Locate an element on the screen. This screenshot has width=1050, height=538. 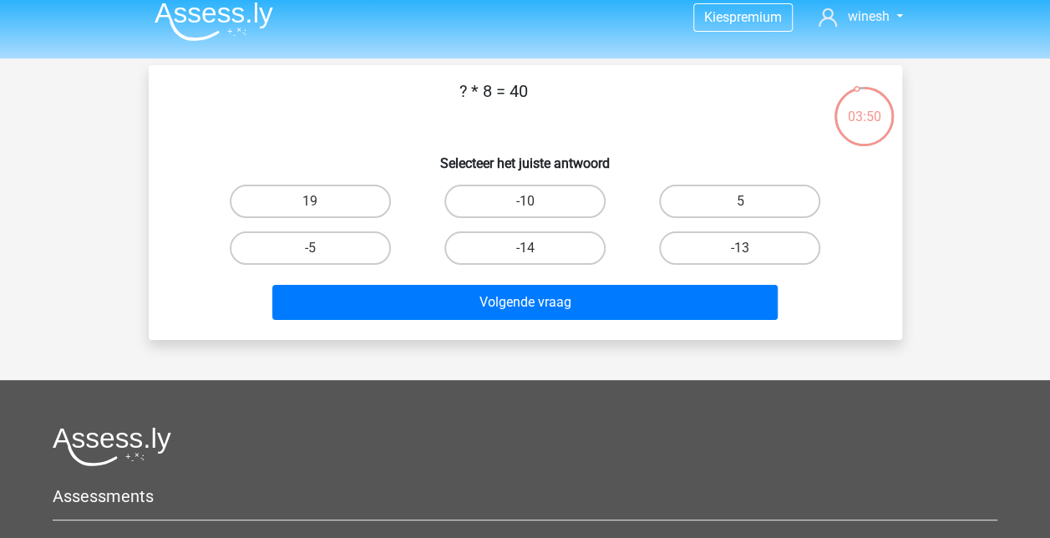
h5: Assessments is located at coordinates (525, 496).